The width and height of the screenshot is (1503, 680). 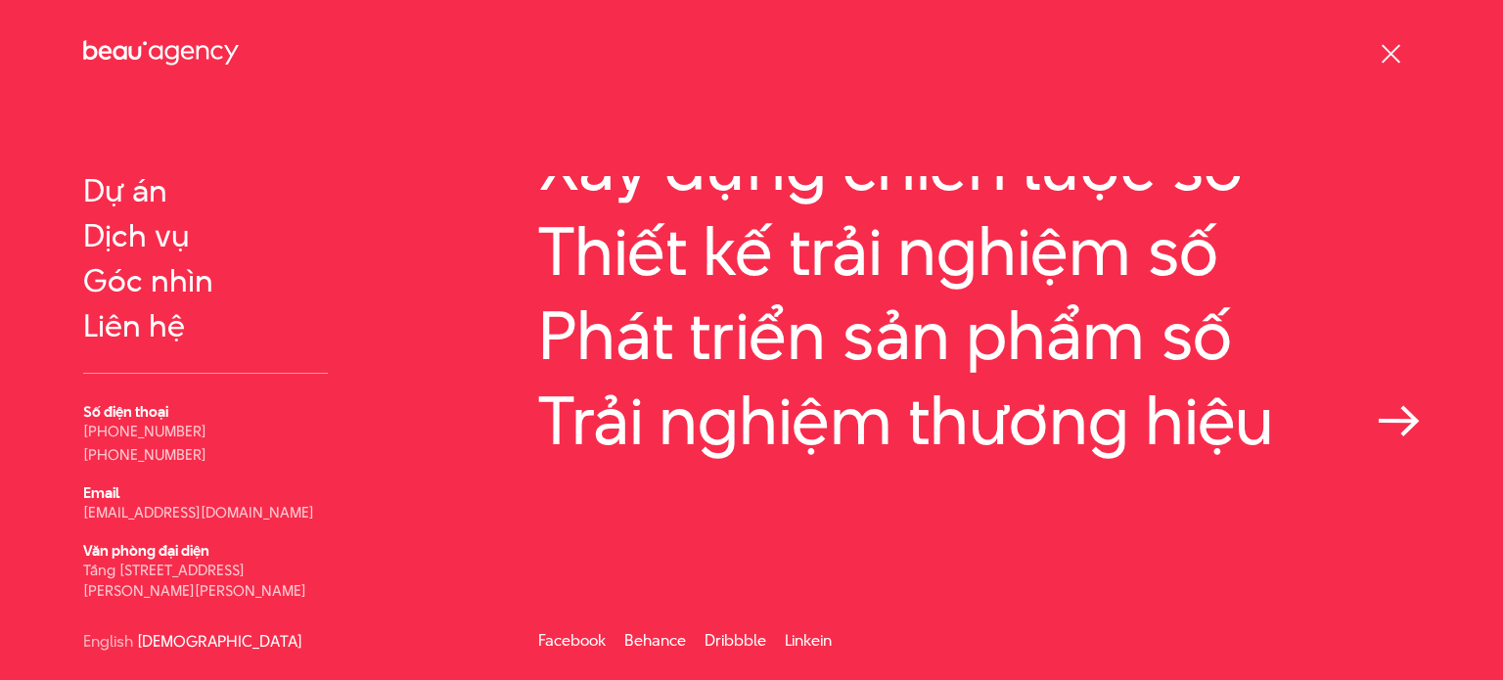 I want to click on a: Trải nghiệm thương hiệu, so click(x=979, y=420).